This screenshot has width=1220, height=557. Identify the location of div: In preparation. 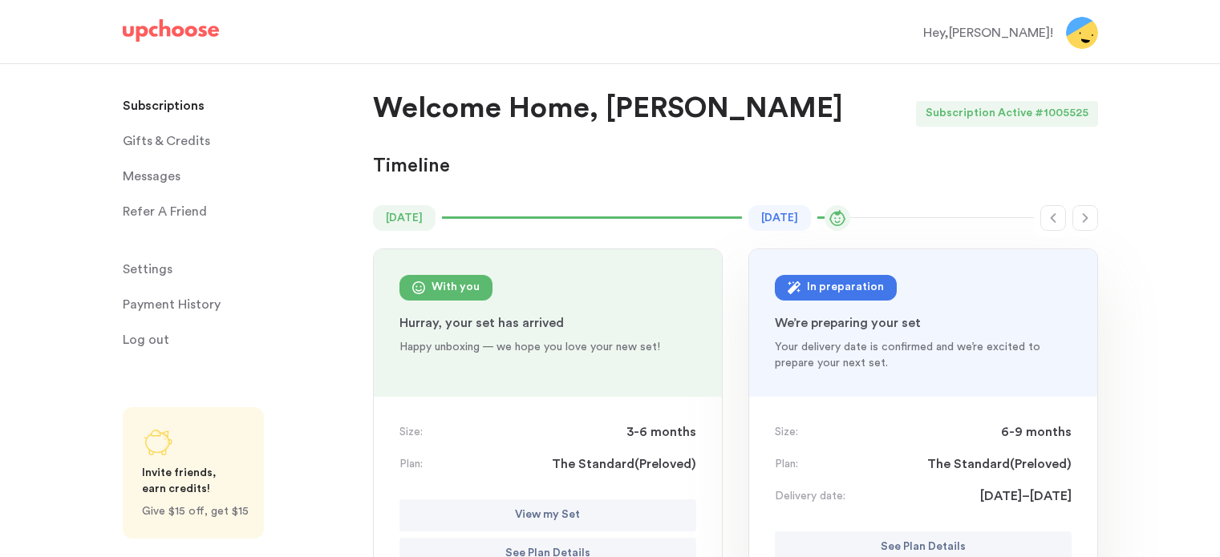
(845, 288).